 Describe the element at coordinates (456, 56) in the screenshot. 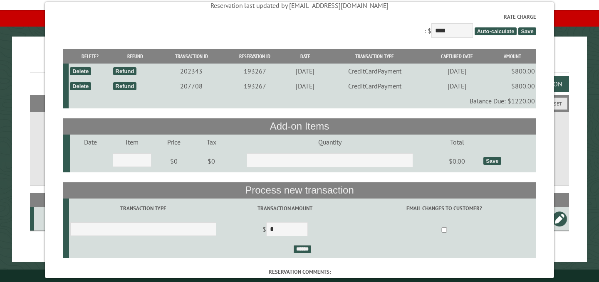

I see `th: Captured Date` at that location.